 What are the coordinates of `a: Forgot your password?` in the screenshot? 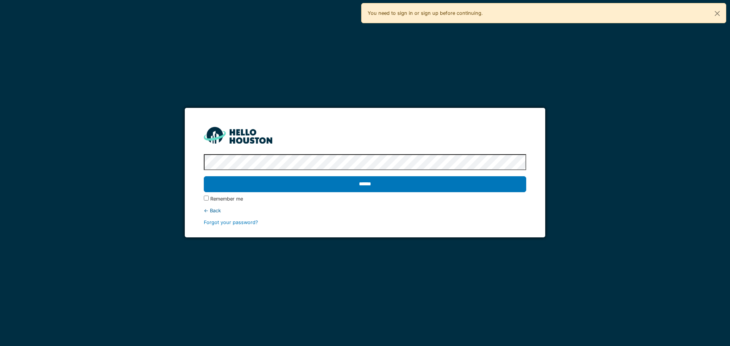 It's located at (231, 222).